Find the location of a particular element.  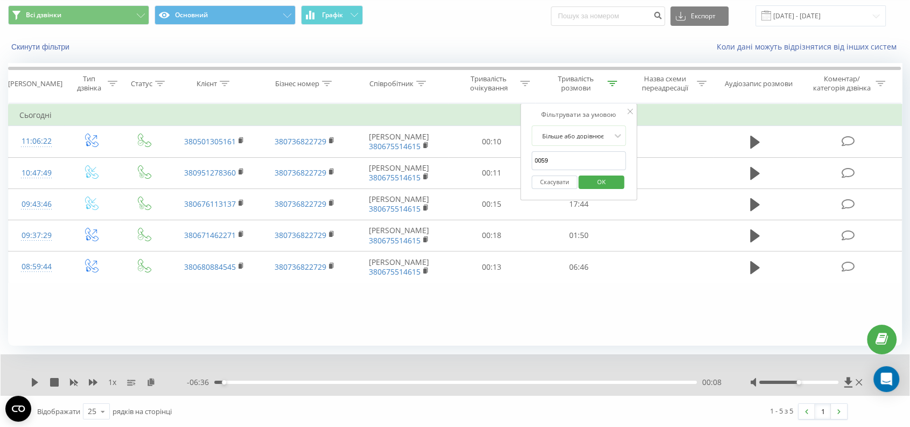

div: 10:47:49 is located at coordinates (36, 173).